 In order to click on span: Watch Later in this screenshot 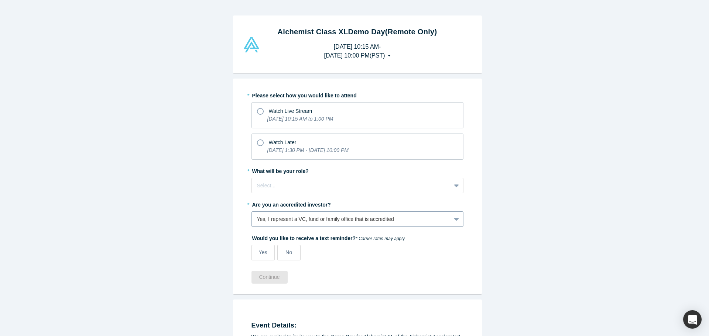, I will do `click(282, 142)`.